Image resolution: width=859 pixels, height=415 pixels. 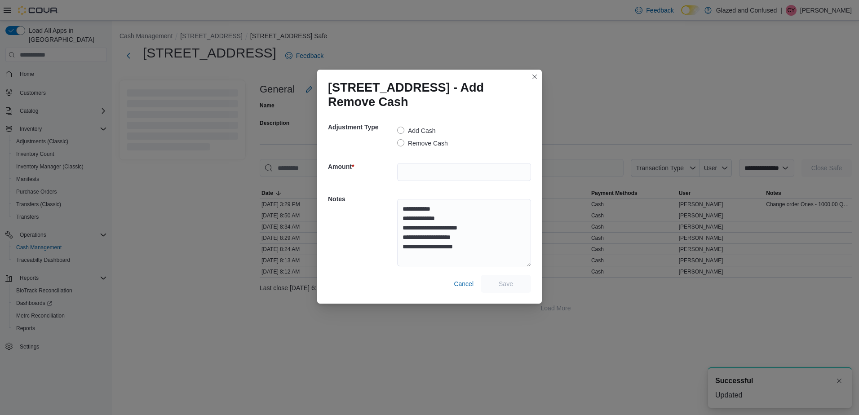 I want to click on button: Save, so click(x=506, y=284).